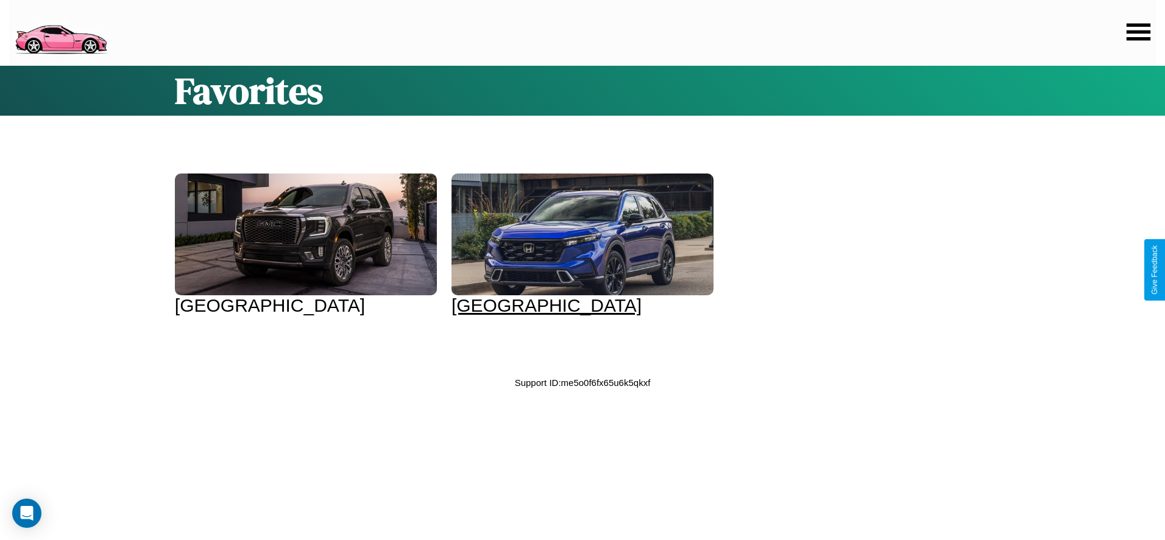  What do you see at coordinates (60, 32) in the screenshot?
I see `img: logo` at bounding box center [60, 32].